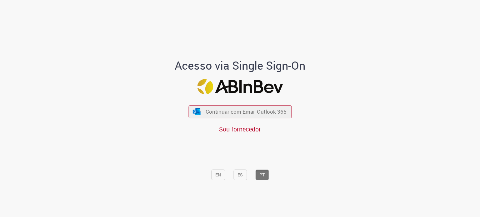 The height and width of the screenshot is (217, 480). I want to click on button: ícone Azure/Microsoft 360 Continuar com Email Outlook 365, so click(240, 112).